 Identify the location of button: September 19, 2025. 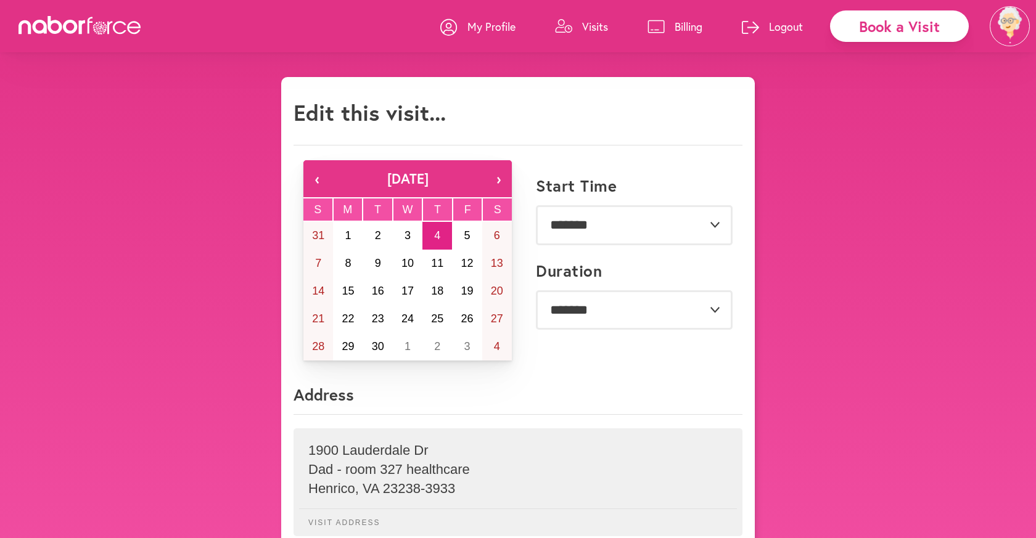
(467, 291).